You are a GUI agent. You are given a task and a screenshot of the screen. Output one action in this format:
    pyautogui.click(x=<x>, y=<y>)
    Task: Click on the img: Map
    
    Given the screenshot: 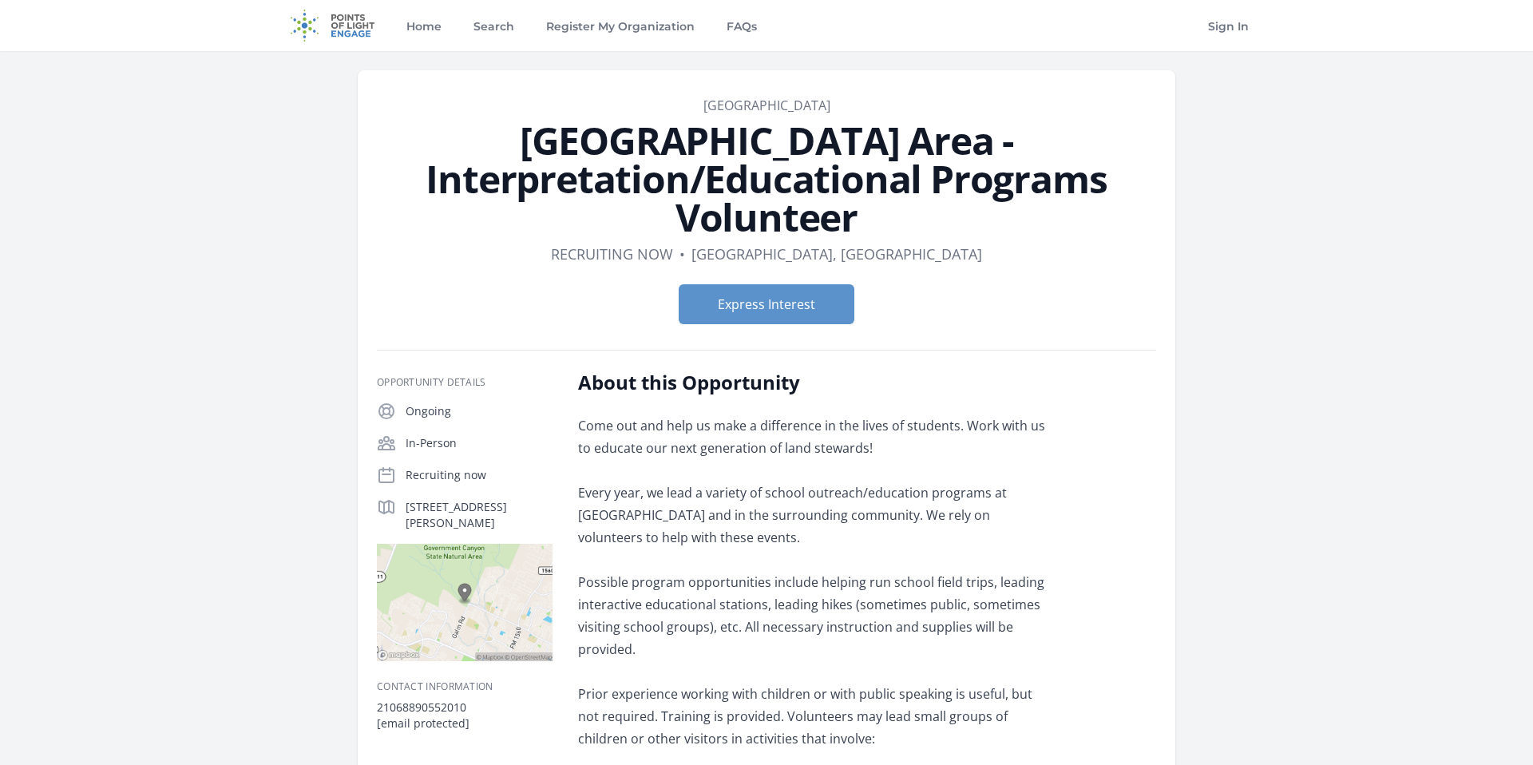 What is the action you would take?
    pyautogui.click(x=465, y=602)
    